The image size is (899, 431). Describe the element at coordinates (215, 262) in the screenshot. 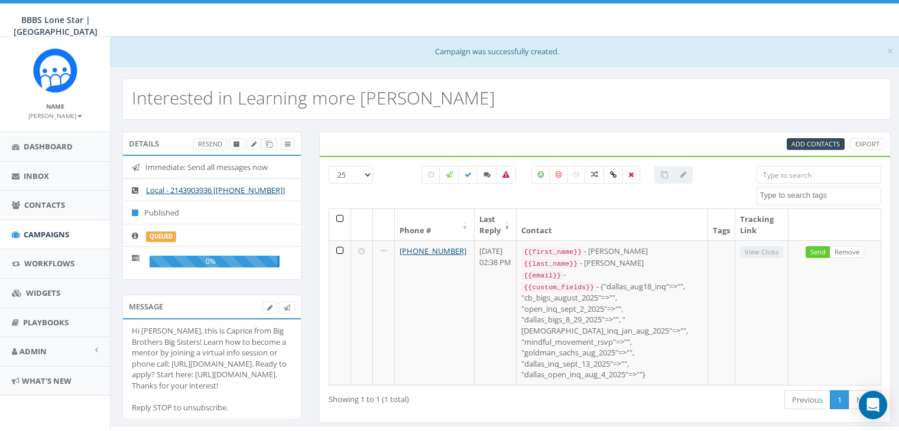

I see `div: 0%` at that location.